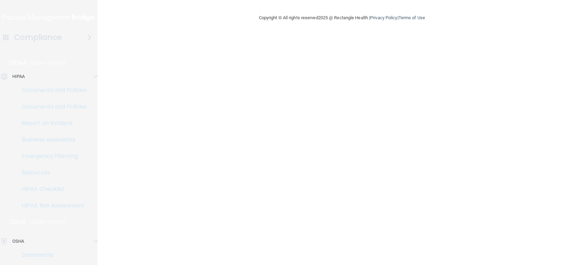 Image resolution: width=586 pixels, height=265 pixels. I want to click on a: Privacy Policy, so click(384, 18).